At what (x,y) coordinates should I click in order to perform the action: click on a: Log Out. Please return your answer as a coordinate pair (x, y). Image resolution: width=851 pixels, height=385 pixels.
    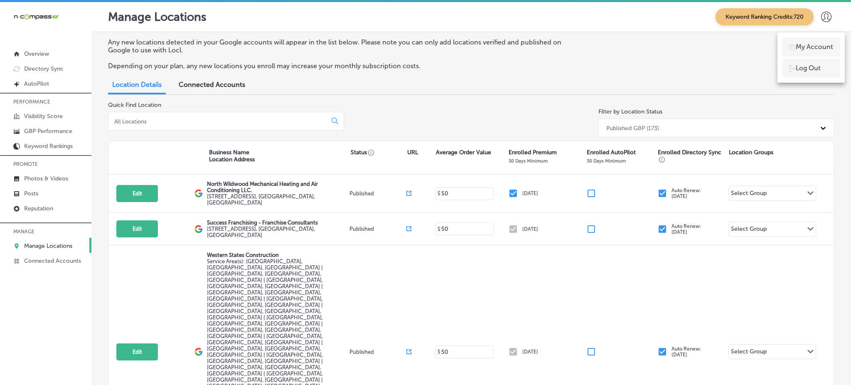
    Looking at the image, I should click on (811, 68).